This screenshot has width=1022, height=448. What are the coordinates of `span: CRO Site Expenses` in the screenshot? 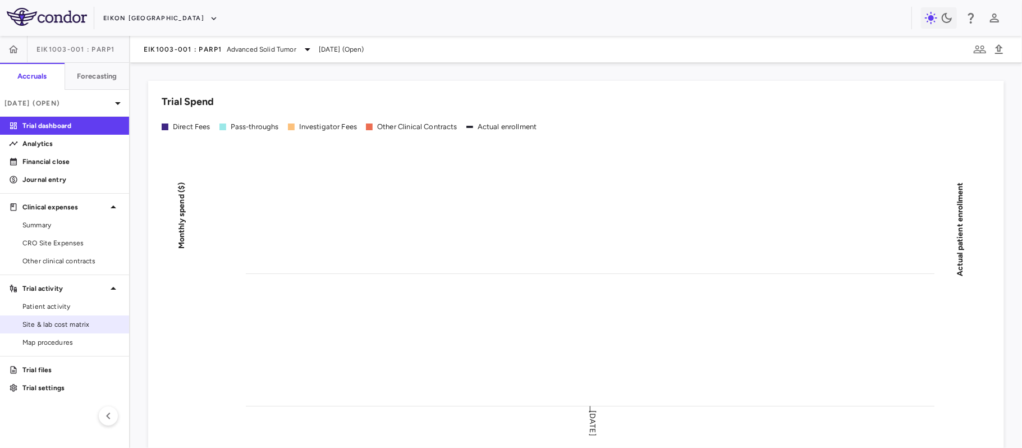 It's located at (71, 243).